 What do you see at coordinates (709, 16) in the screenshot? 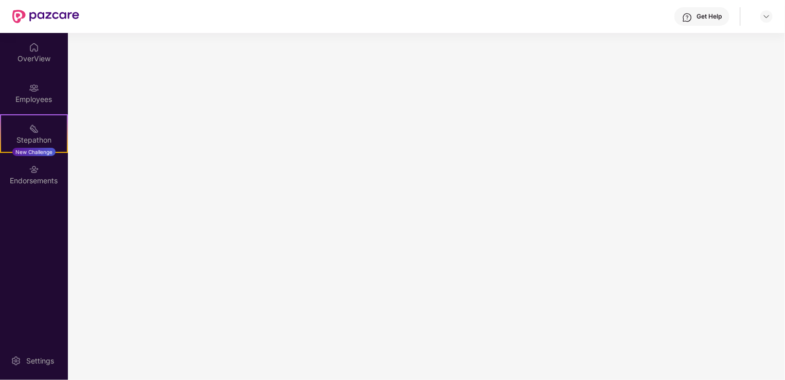
I see `div: Get Help` at bounding box center [709, 16].